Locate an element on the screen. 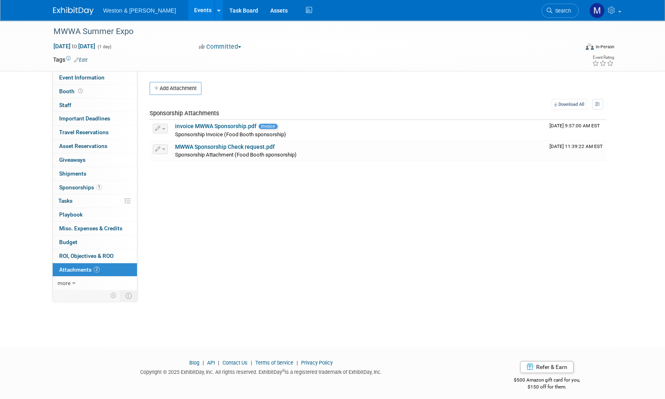 Image resolution: width=665 pixels, height=399 pixels. a: MWWA Sponsorship Check request.pdf is located at coordinates (225, 147).